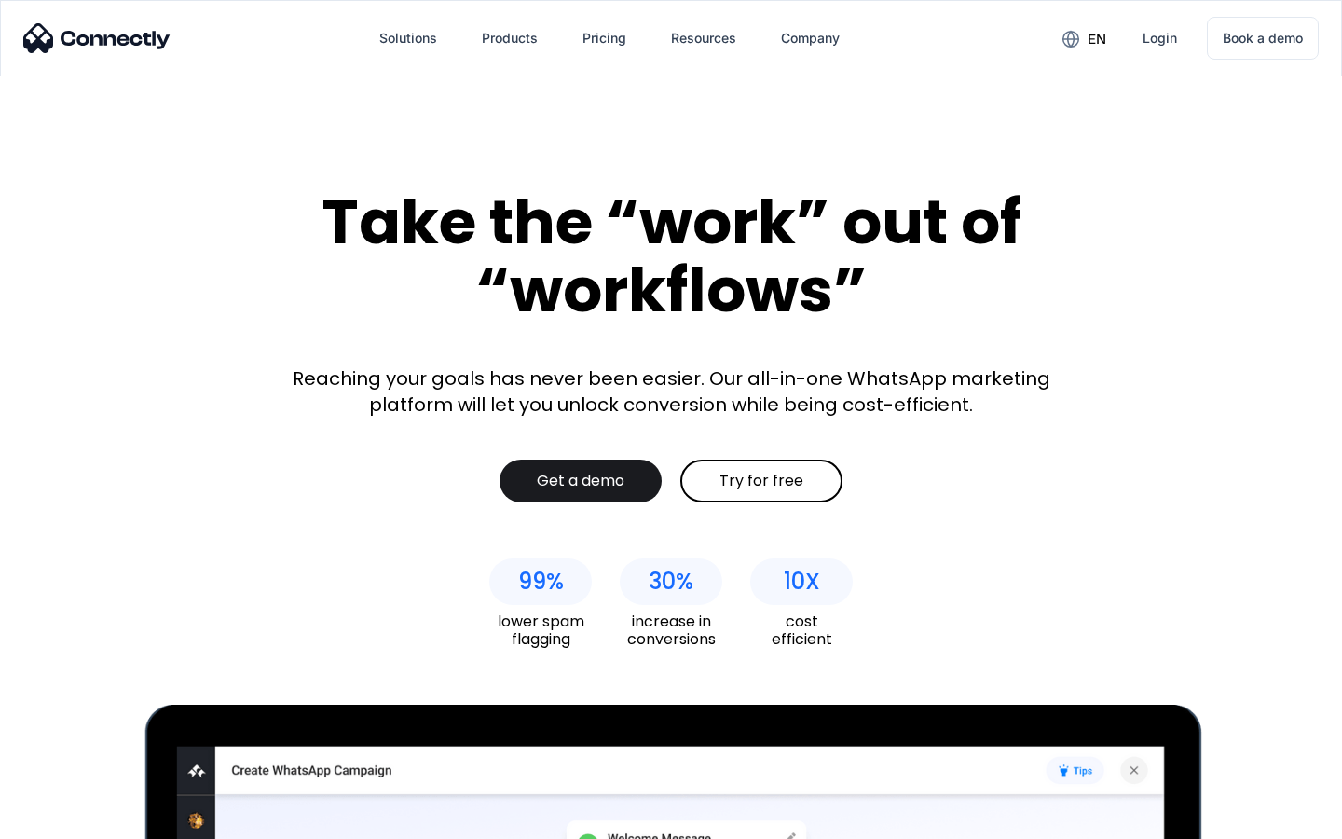 The width and height of the screenshot is (1342, 839). I want to click on div: 10X, so click(802, 582).